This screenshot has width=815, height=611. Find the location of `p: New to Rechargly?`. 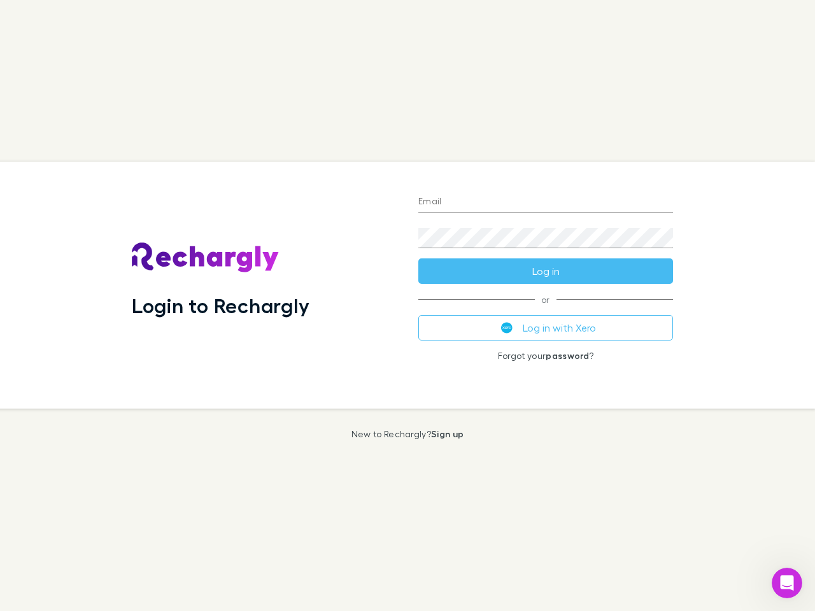

p: New to Rechargly? is located at coordinates (408, 434).